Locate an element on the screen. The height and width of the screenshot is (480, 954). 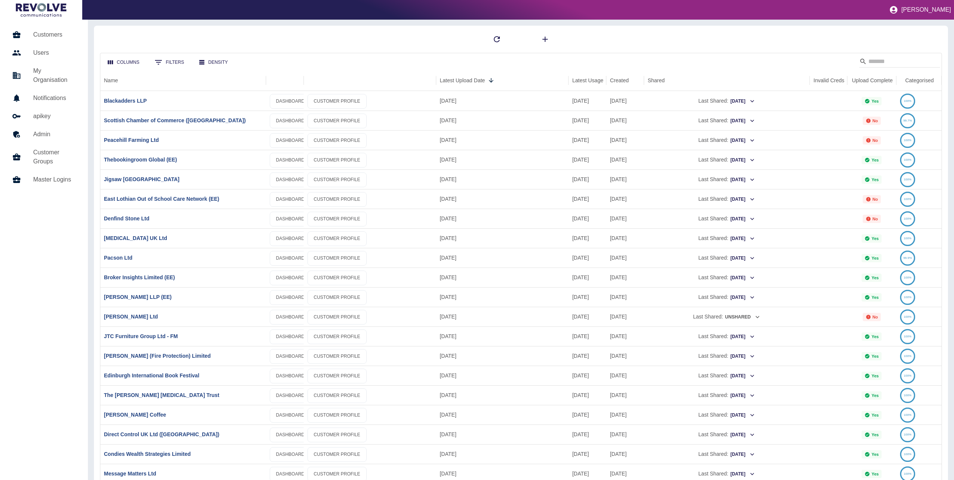
button: Show filters is located at coordinates (169, 62).